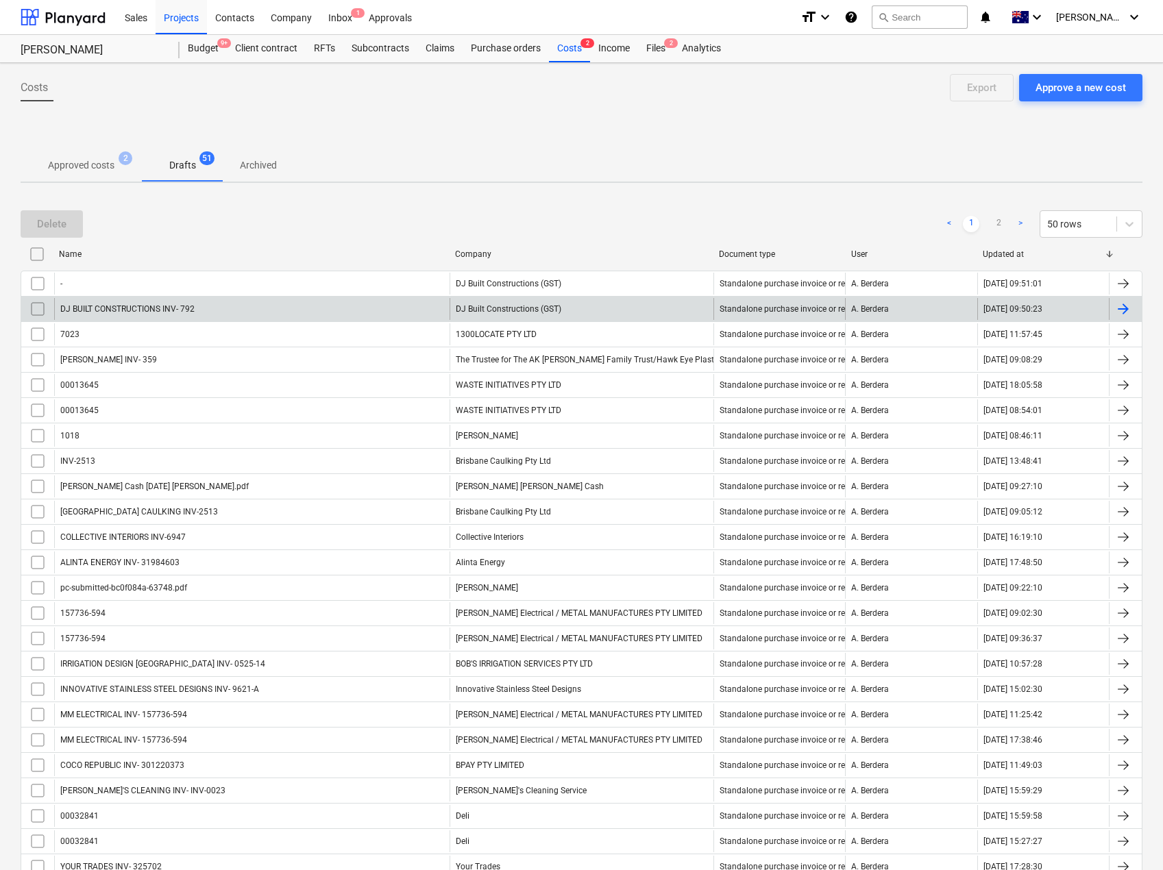 This screenshot has height=870, width=1163. Describe the element at coordinates (1080, 88) in the screenshot. I see `button: Approve a new cost` at that location.